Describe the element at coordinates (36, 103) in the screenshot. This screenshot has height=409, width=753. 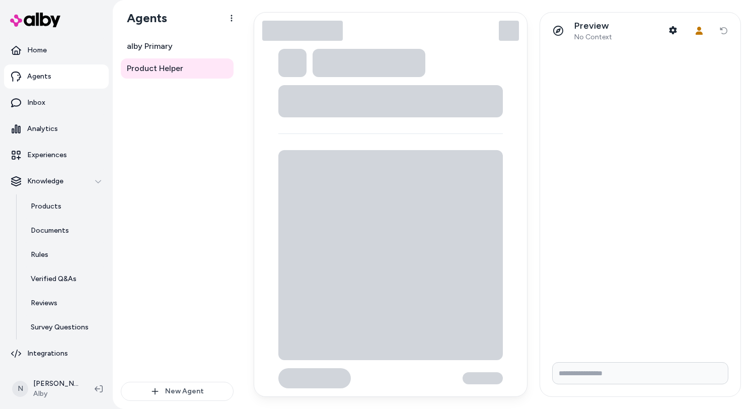
I see `p: Inbox` at that location.